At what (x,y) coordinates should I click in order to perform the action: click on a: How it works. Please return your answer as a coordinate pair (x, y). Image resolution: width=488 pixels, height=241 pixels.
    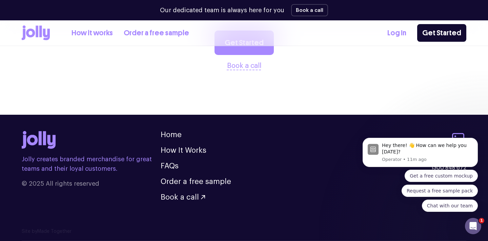
    Looking at the image, I should click on (92, 33).